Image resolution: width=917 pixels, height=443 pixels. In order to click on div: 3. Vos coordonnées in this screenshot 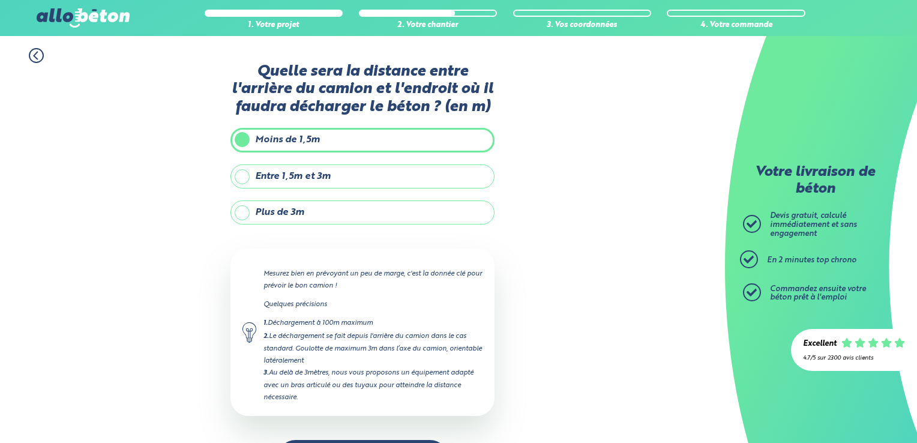, I will do `click(582, 25)`.